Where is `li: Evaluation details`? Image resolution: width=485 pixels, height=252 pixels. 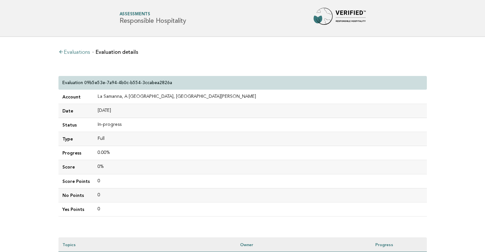 li: Evaluation details is located at coordinates (115, 52).